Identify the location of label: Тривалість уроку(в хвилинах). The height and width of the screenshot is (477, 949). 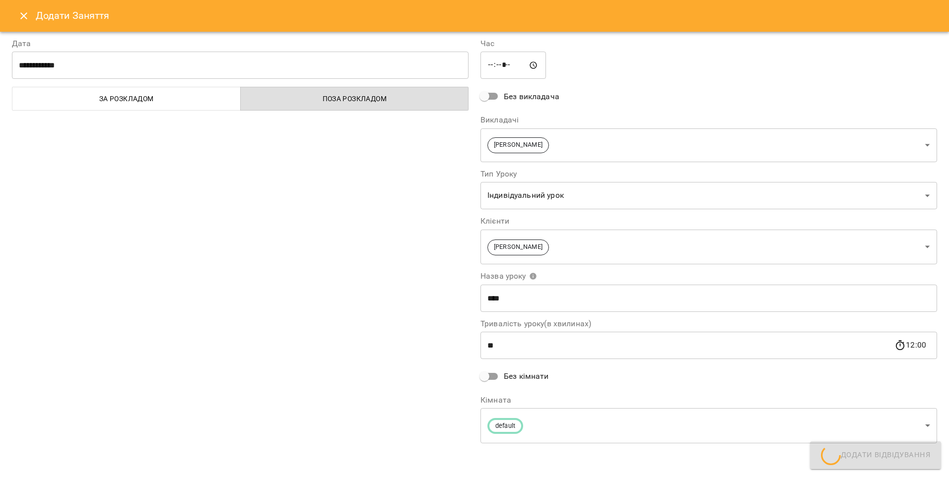
(708, 324).